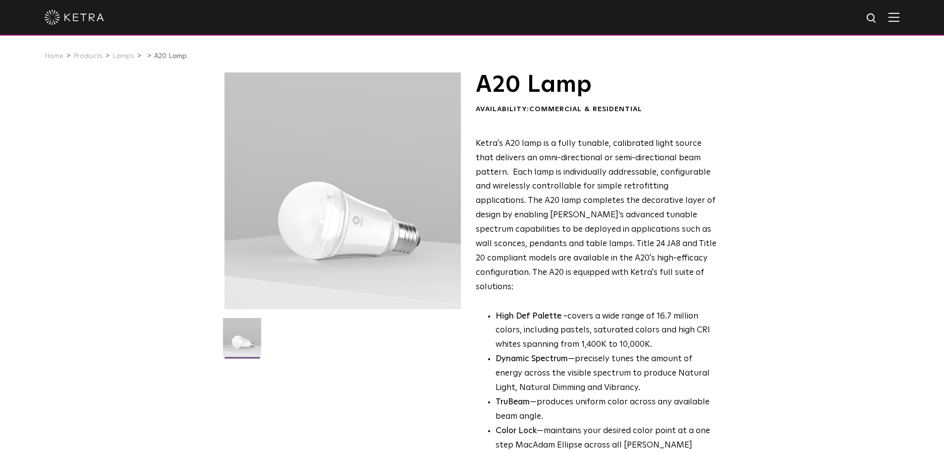 The image size is (944, 452). What do you see at coordinates (171, 56) in the screenshot?
I see `a: A20 Lamp` at bounding box center [171, 56].